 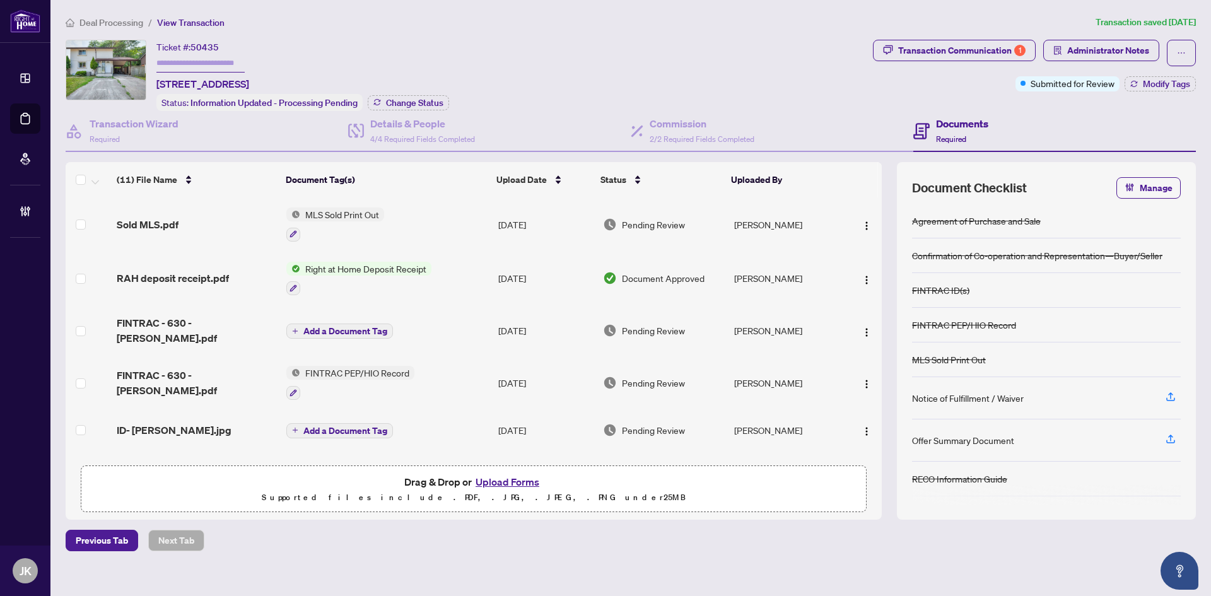 I want to click on th: Status, so click(x=661, y=180).